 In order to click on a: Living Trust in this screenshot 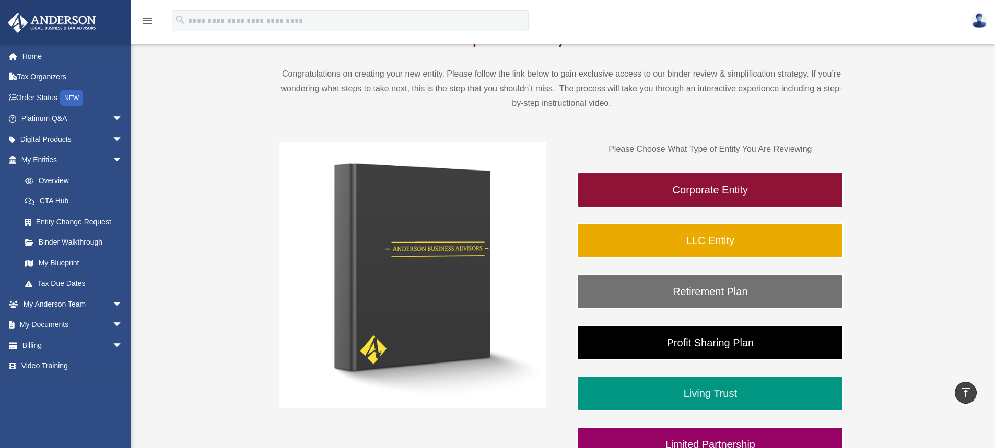, I will do `click(710, 394)`.